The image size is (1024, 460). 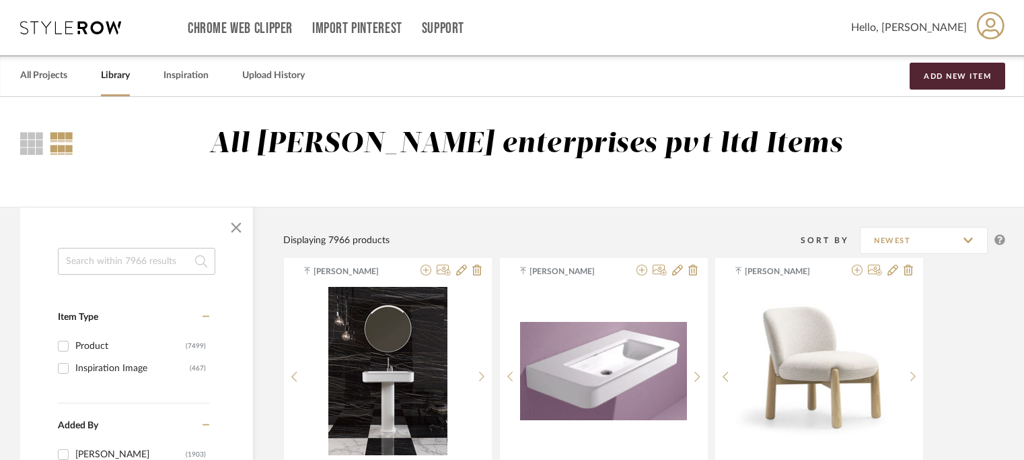 I want to click on div: (467), so click(x=198, y=368).